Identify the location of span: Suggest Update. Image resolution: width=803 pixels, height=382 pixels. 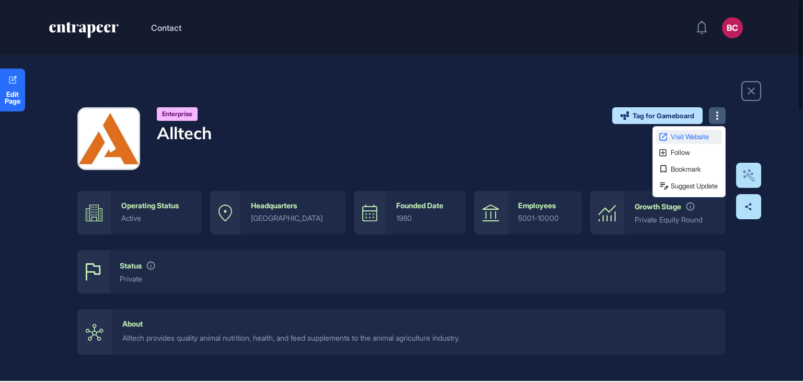
(696, 186).